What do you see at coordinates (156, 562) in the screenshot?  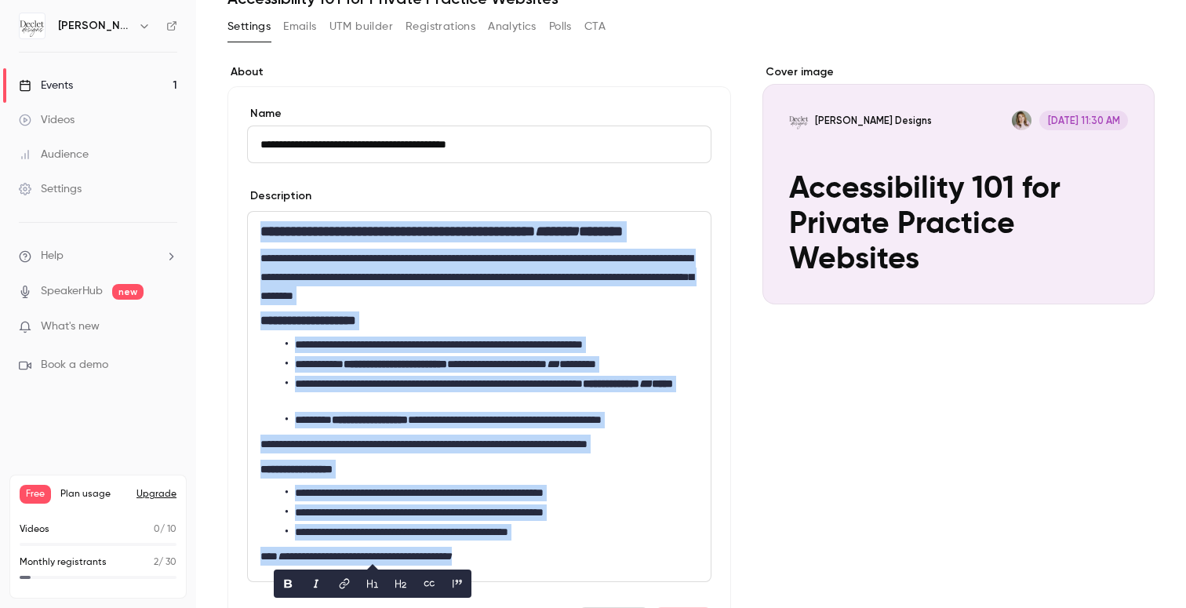 I see `span: 2` at bounding box center [156, 562].